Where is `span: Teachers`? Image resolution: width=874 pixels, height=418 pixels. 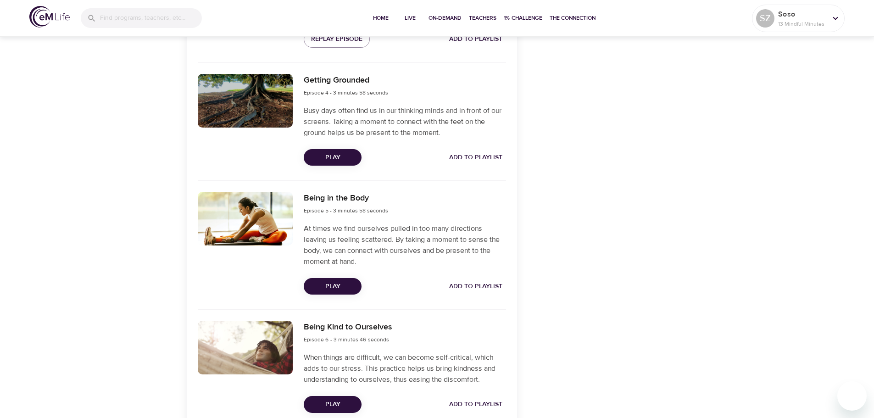
span: Teachers is located at coordinates (482, 18).